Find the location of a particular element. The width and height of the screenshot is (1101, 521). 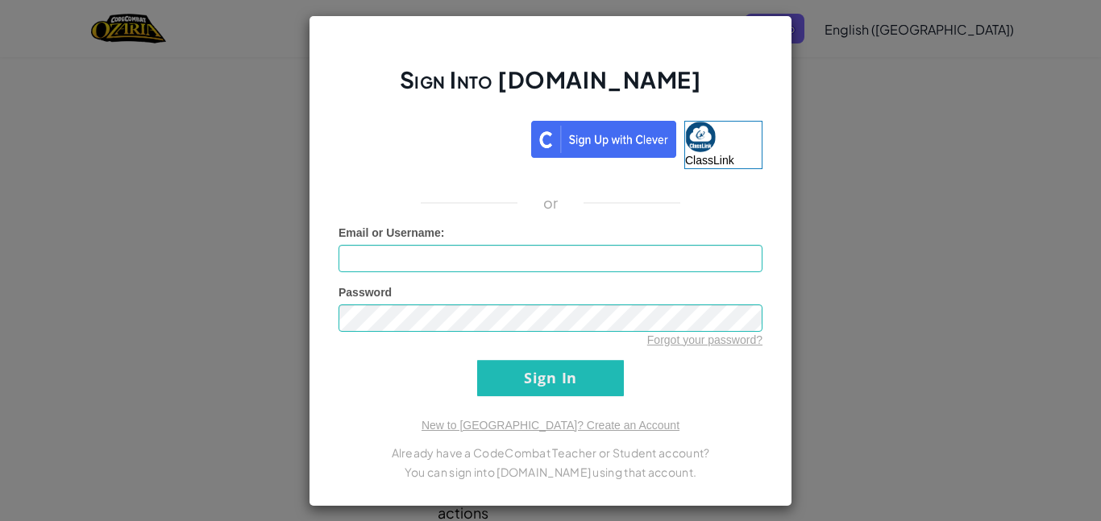

span: ClassLink is located at coordinates (709, 160).